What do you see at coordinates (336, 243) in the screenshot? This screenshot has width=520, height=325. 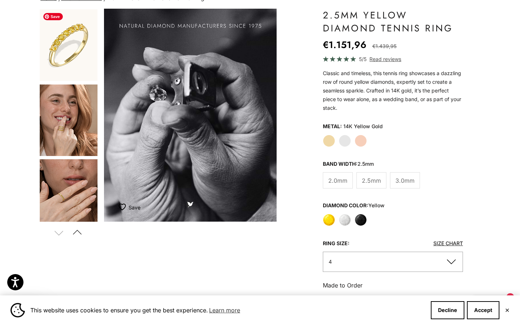 I see `legend: Ring size:` at bounding box center [336, 243].